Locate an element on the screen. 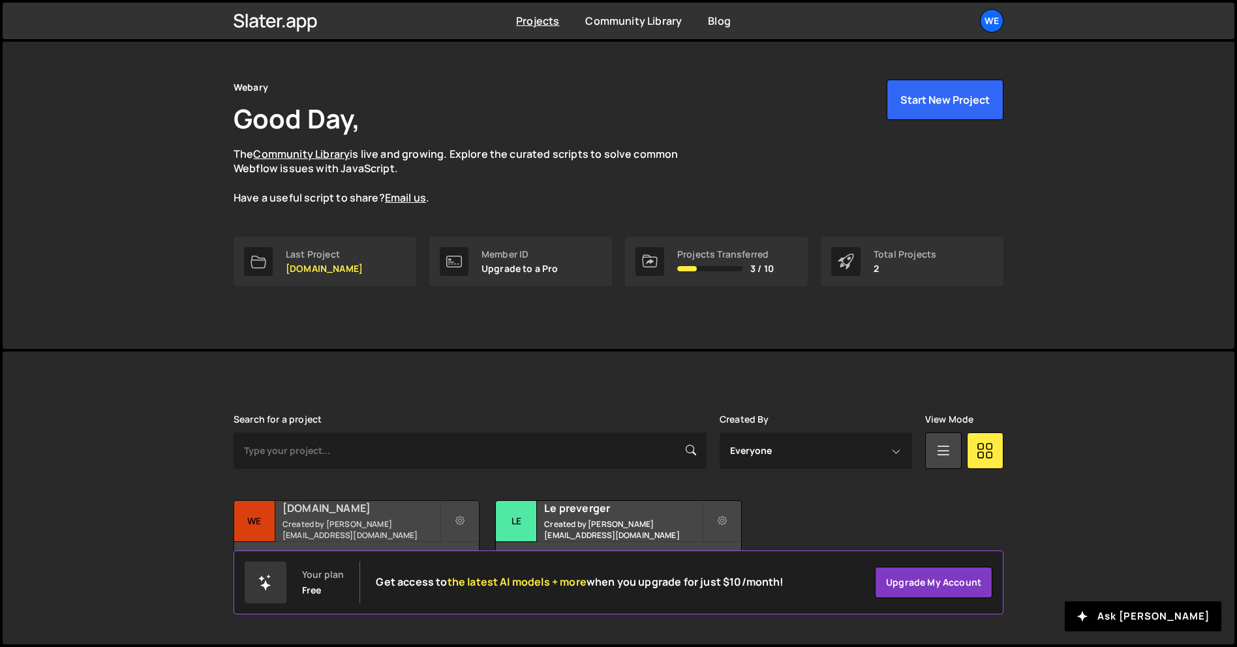 This screenshot has width=1237, height=647. div: Member ID is located at coordinates (520, 254).